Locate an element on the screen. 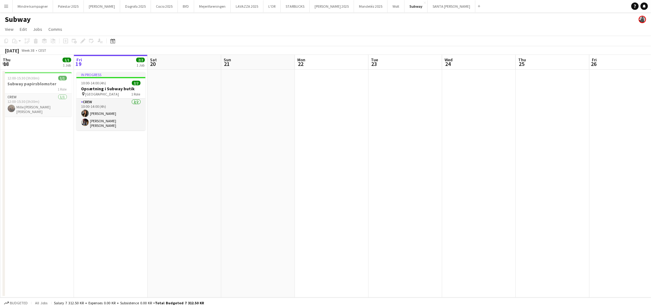 This screenshot has width=651, height=308. span: 23 is located at coordinates (374, 64).